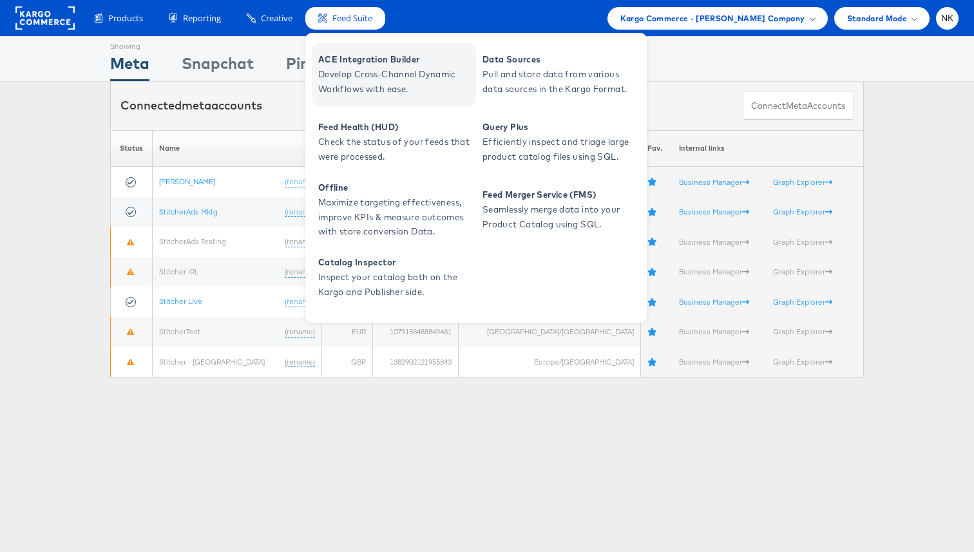 The image size is (974, 552). What do you see at coordinates (276, 18) in the screenshot?
I see `span: Creative` at bounding box center [276, 18].